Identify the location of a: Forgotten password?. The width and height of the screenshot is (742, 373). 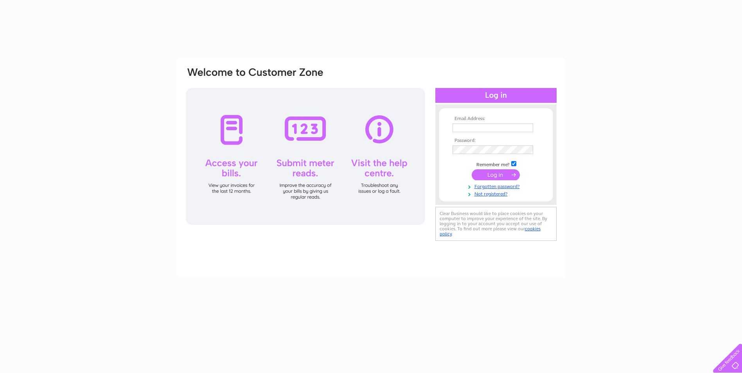
(497, 186).